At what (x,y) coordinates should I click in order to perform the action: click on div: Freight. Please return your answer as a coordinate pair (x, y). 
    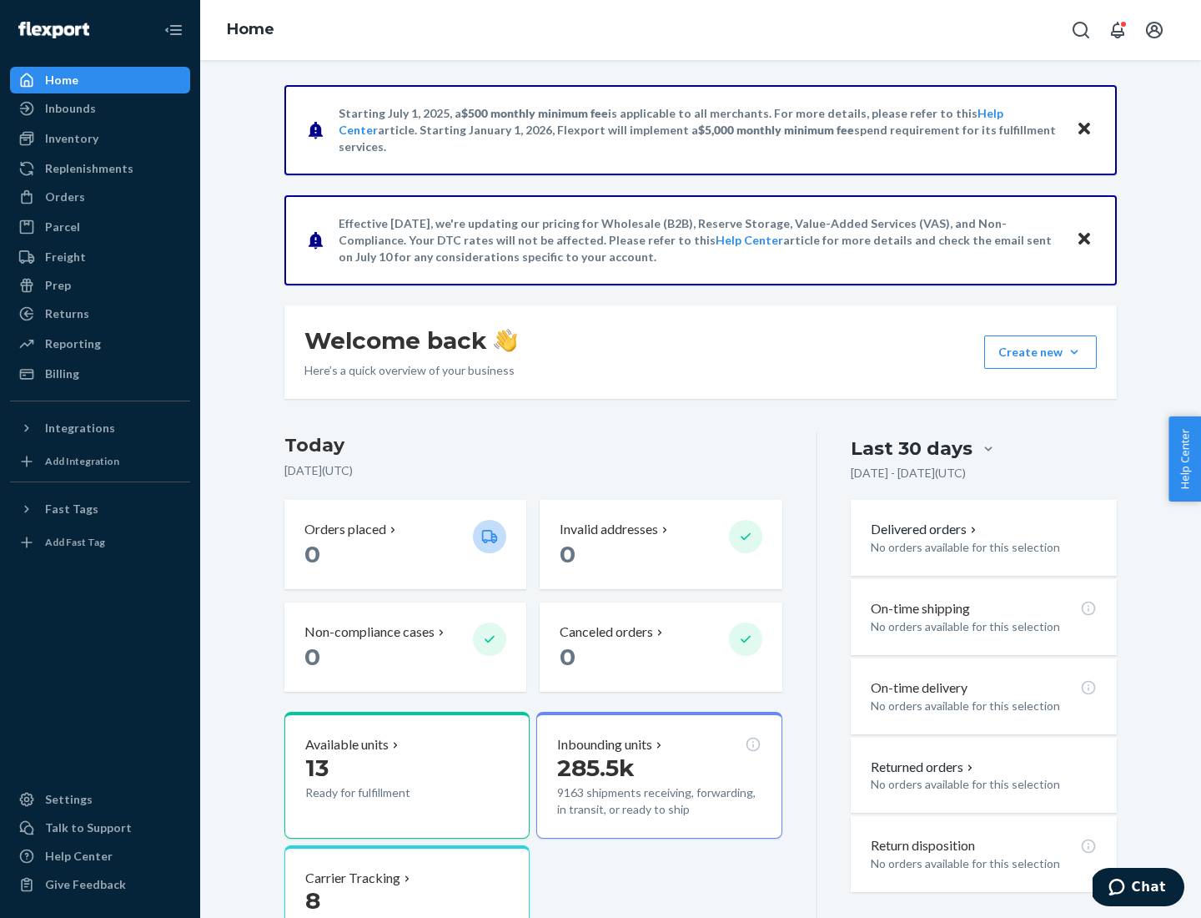
    Looking at the image, I should click on (65, 257).